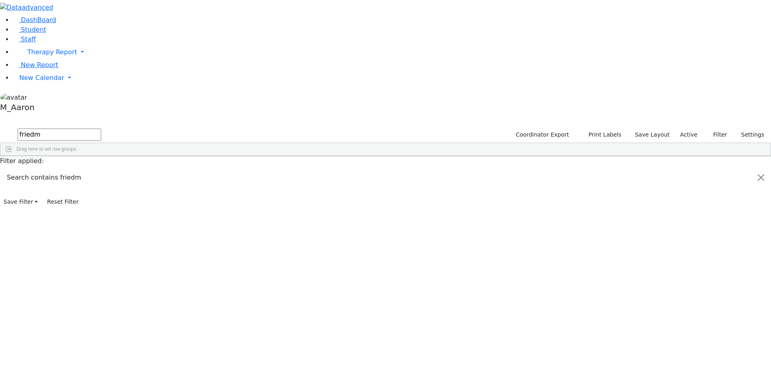 The width and height of the screenshot is (771, 366). I want to click on a: New Report, so click(35, 65).